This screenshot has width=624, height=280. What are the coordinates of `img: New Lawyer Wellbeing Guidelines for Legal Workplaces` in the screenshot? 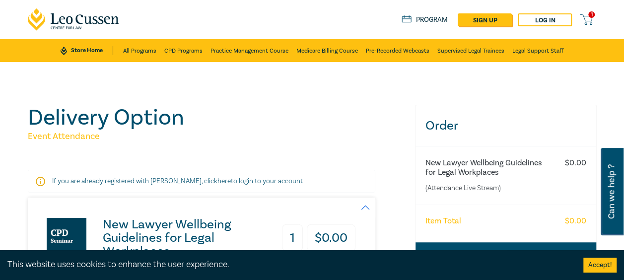 It's located at (66, 238).